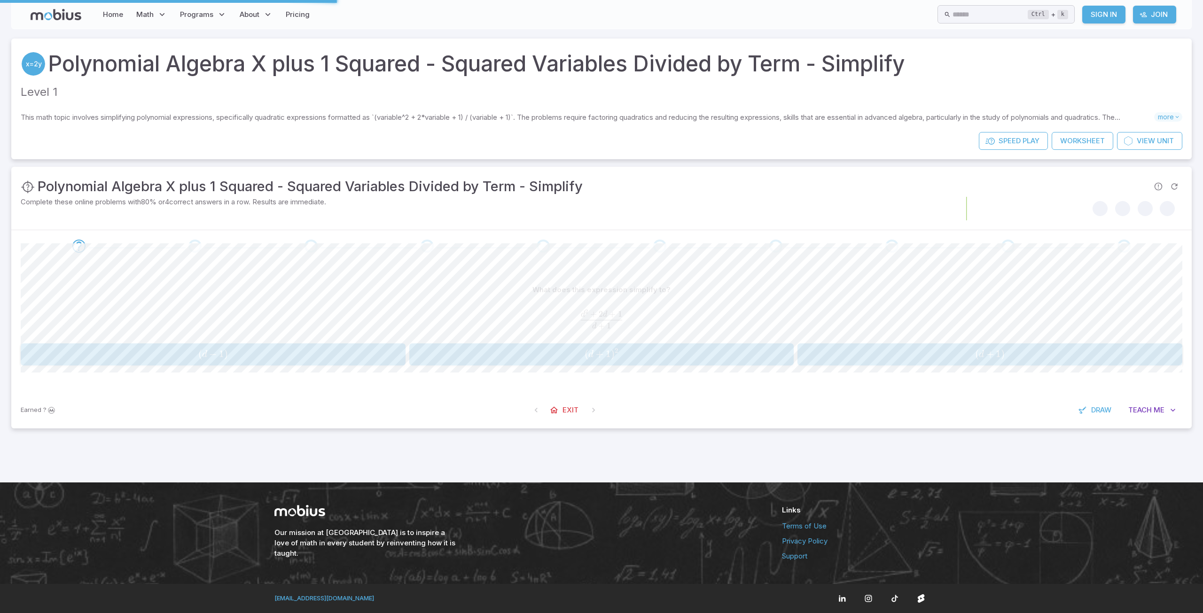  What do you see at coordinates (593, 410) in the screenshot?
I see `span: On Latest Question` at bounding box center [593, 410].